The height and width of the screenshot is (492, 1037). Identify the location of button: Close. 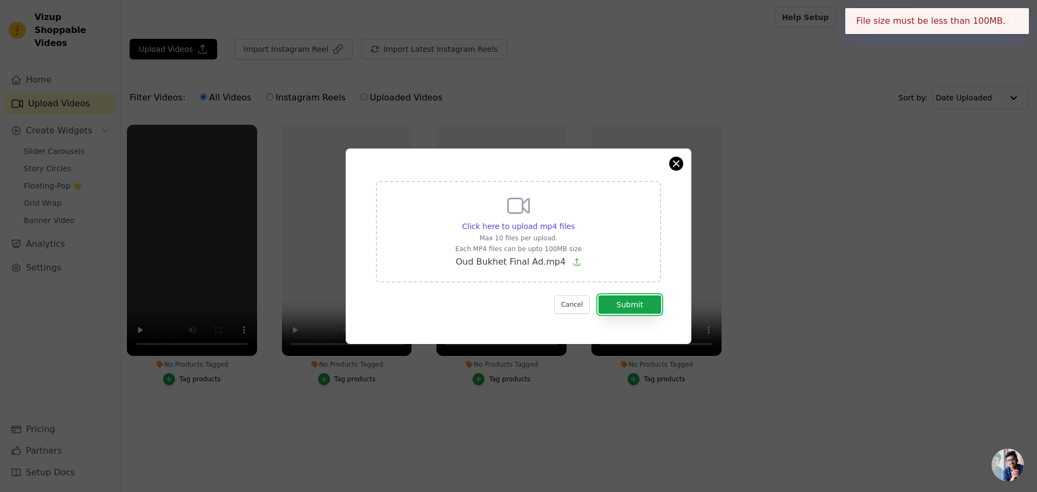
(1012, 21).